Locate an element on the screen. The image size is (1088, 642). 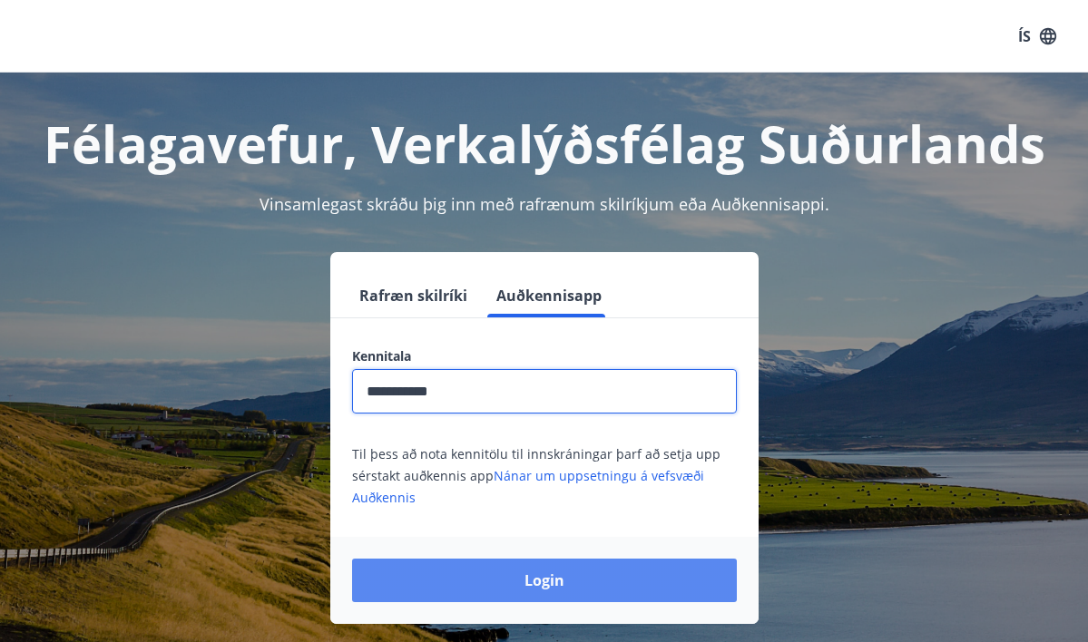
button: Rafræn skilríki is located at coordinates (413, 296).